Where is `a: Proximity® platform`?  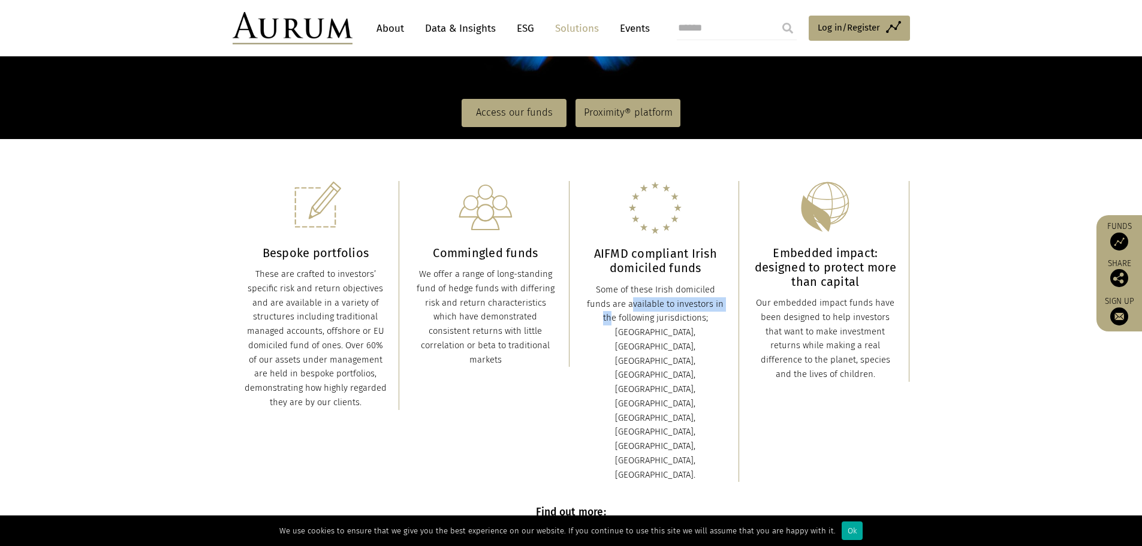 a: Proximity® platform is located at coordinates (628, 113).